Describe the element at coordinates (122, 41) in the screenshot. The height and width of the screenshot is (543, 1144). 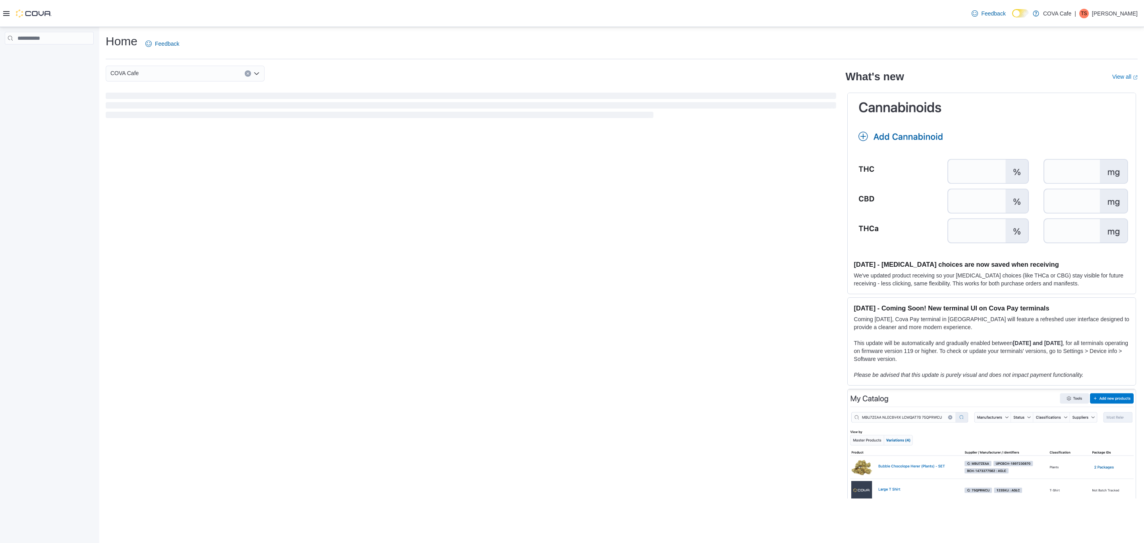
I see `h1: Home` at that location.